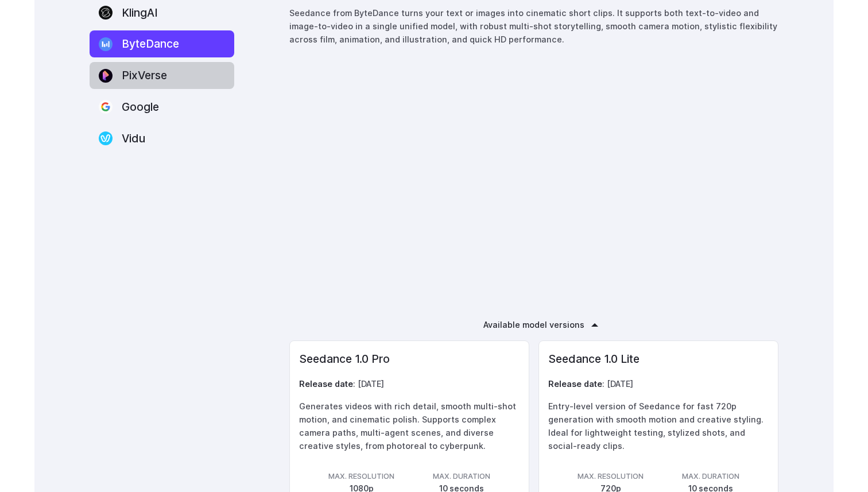 Image resolution: width=868 pixels, height=492 pixels. I want to click on h4: Seedance 1.0 Lite, so click(658, 359).